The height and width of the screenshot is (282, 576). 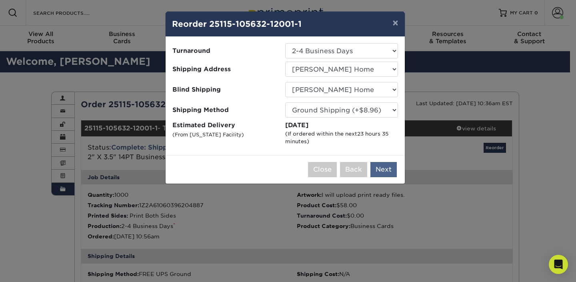 I want to click on div: (If ordered within the next ), so click(x=341, y=137).